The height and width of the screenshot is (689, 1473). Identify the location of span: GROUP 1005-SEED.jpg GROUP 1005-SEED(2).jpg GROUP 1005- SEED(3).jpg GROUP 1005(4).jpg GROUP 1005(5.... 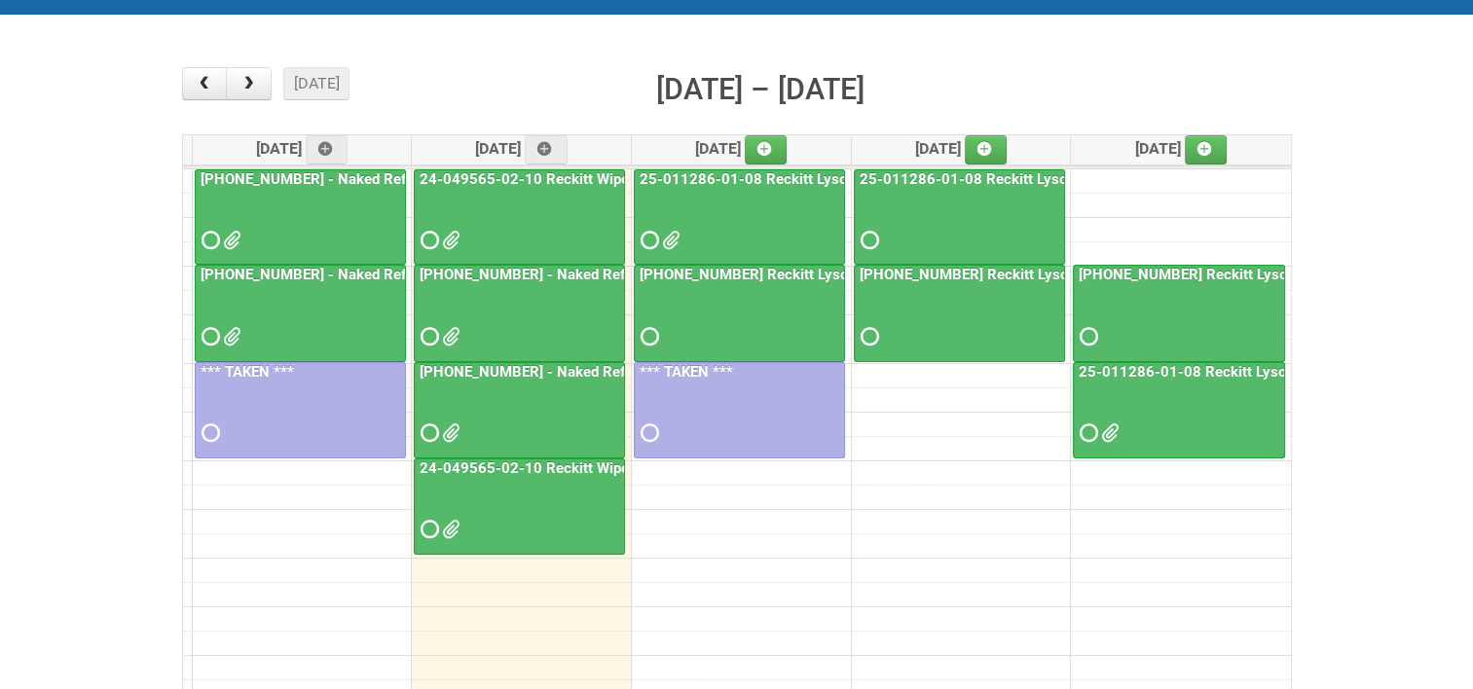
(449, 433).